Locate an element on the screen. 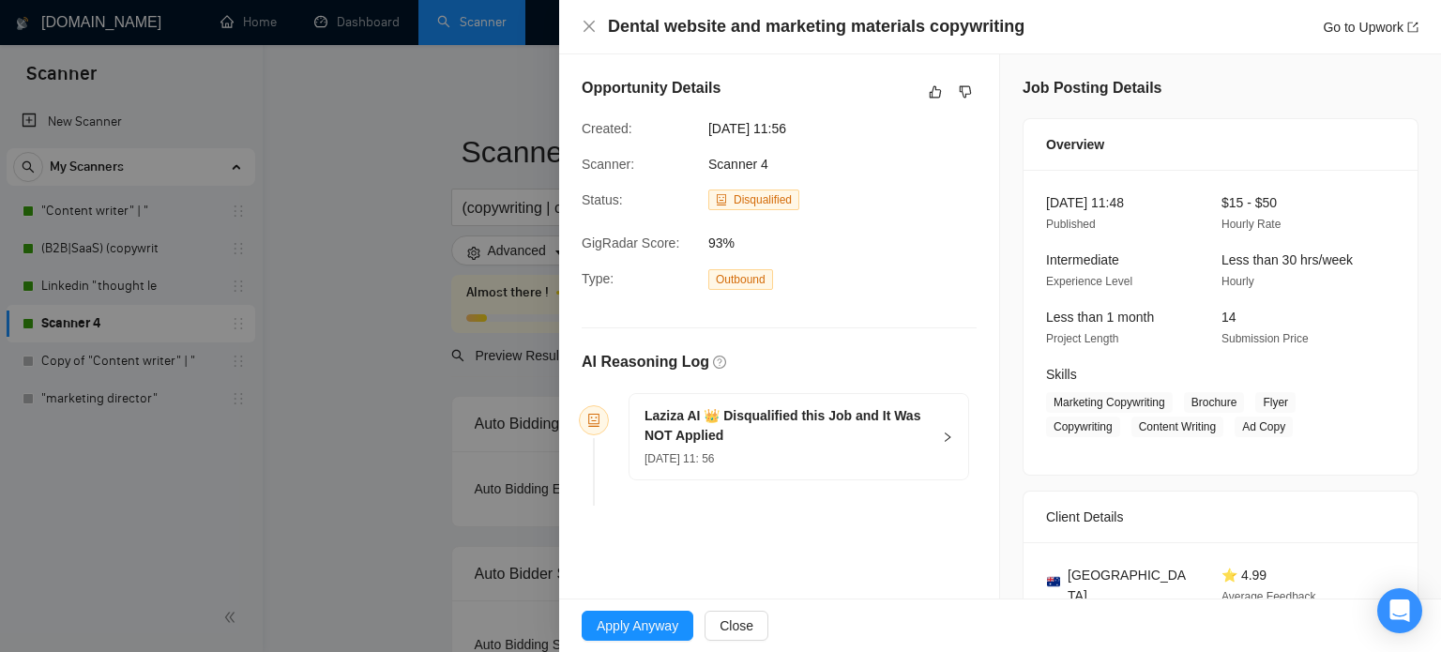 Image resolution: width=1441 pixels, height=652 pixels. span: Ad Copy is located at coordinates (1263, 427).